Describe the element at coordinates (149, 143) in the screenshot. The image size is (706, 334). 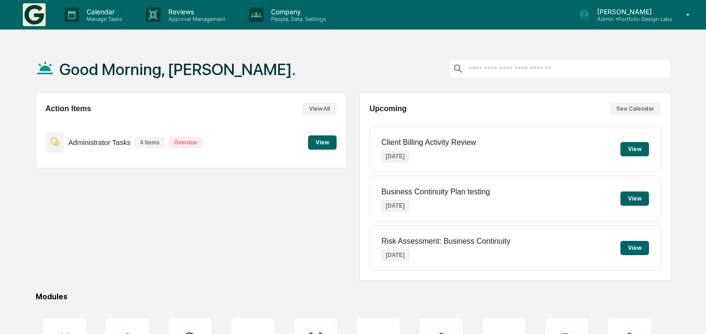
I see `p: 4 items` at that location.